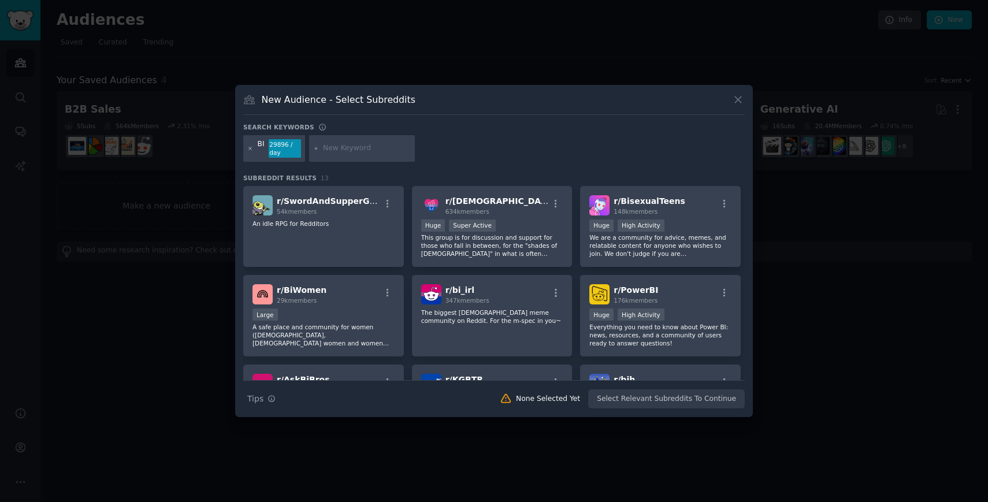 The width and height of the screenshot is (988, 502). What do you see at coordinates (285, 149) in the screenshot?
I see `div: 29896 / day` at bounding box center [285, 149].